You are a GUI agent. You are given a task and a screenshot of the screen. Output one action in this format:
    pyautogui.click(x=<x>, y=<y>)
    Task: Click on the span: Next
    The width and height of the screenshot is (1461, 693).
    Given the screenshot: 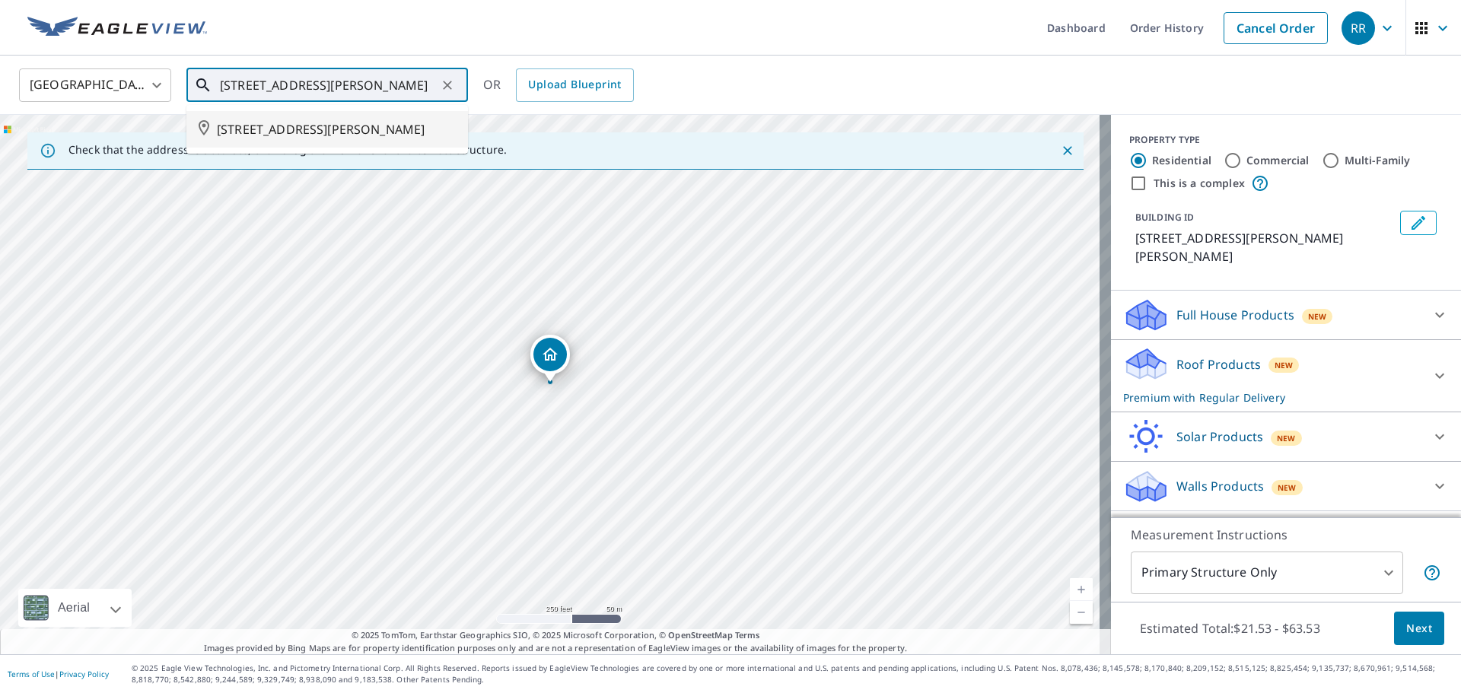 What is the action you would take?
    pyautogui.click(x=1419, y=629)
    